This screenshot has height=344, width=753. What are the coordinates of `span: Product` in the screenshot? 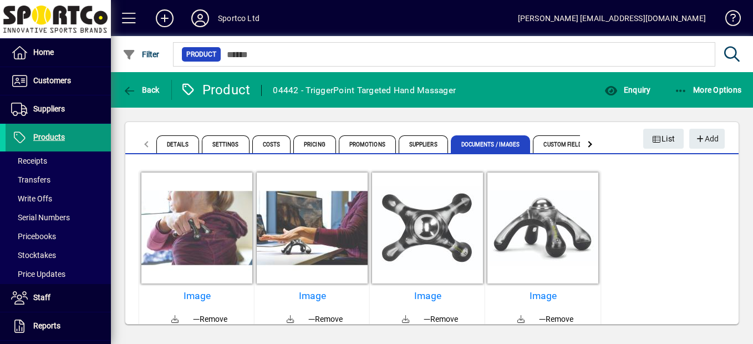 It's located at (201, 54).